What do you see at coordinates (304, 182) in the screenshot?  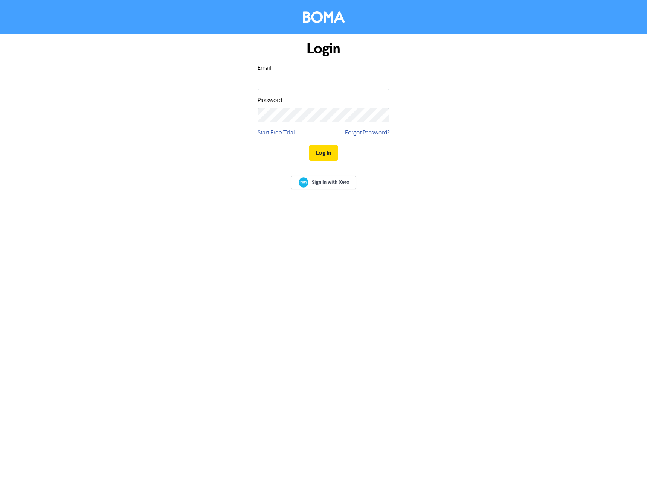 I see `img: Xero logo` at bounding box center [304, 182].